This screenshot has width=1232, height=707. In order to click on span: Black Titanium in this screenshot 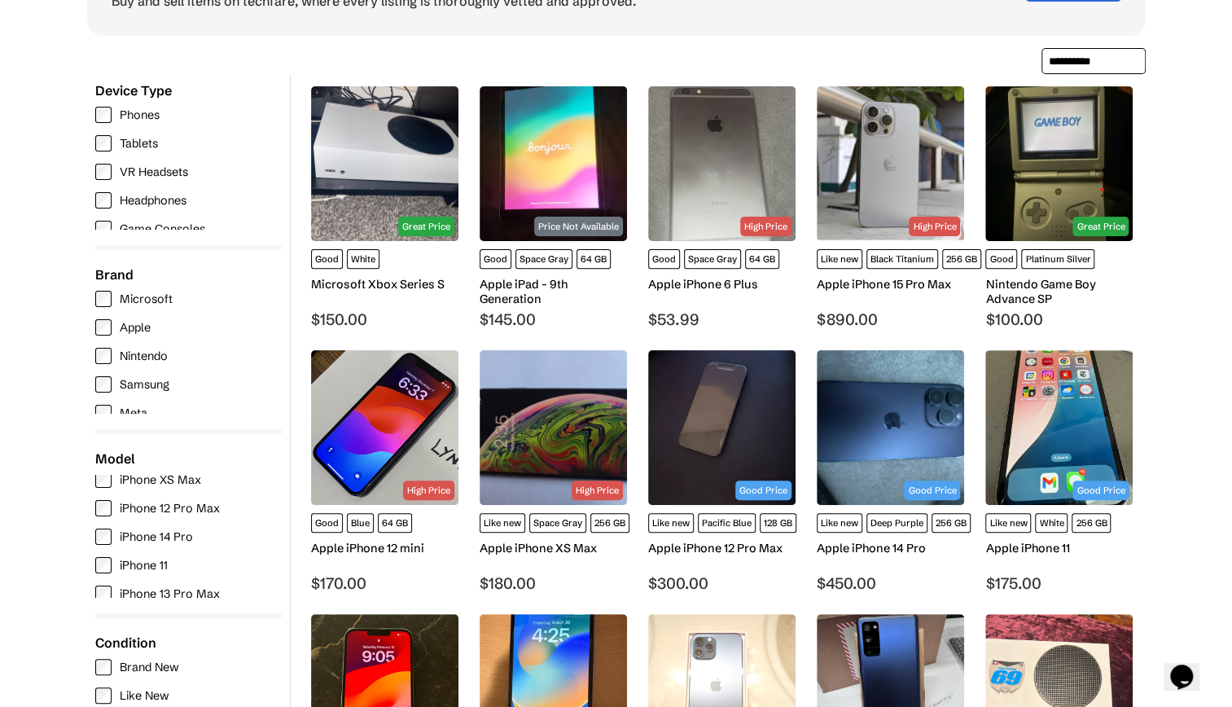, I will do `click(902, 259)`.